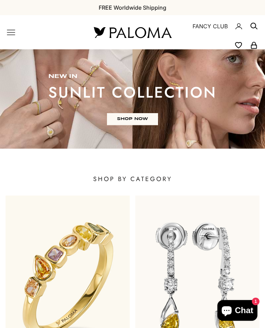 The height and width of the screenshot is (328, 265). What do you see at coordinates (133, 179) in the screenshot?
I see `p: SHOP BY CATEGORY` at bounding box center [133, 179].